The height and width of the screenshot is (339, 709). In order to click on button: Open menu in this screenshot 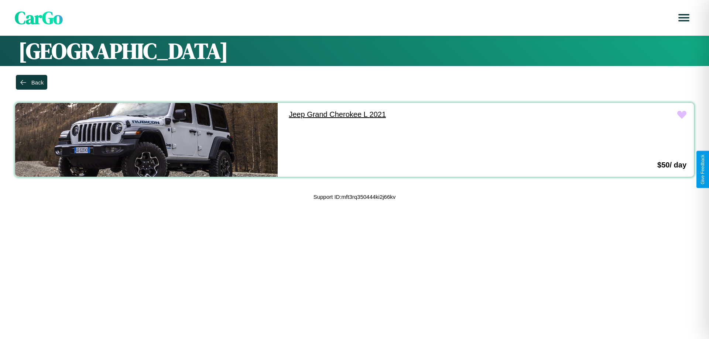, I will do `click(684, 18)`.